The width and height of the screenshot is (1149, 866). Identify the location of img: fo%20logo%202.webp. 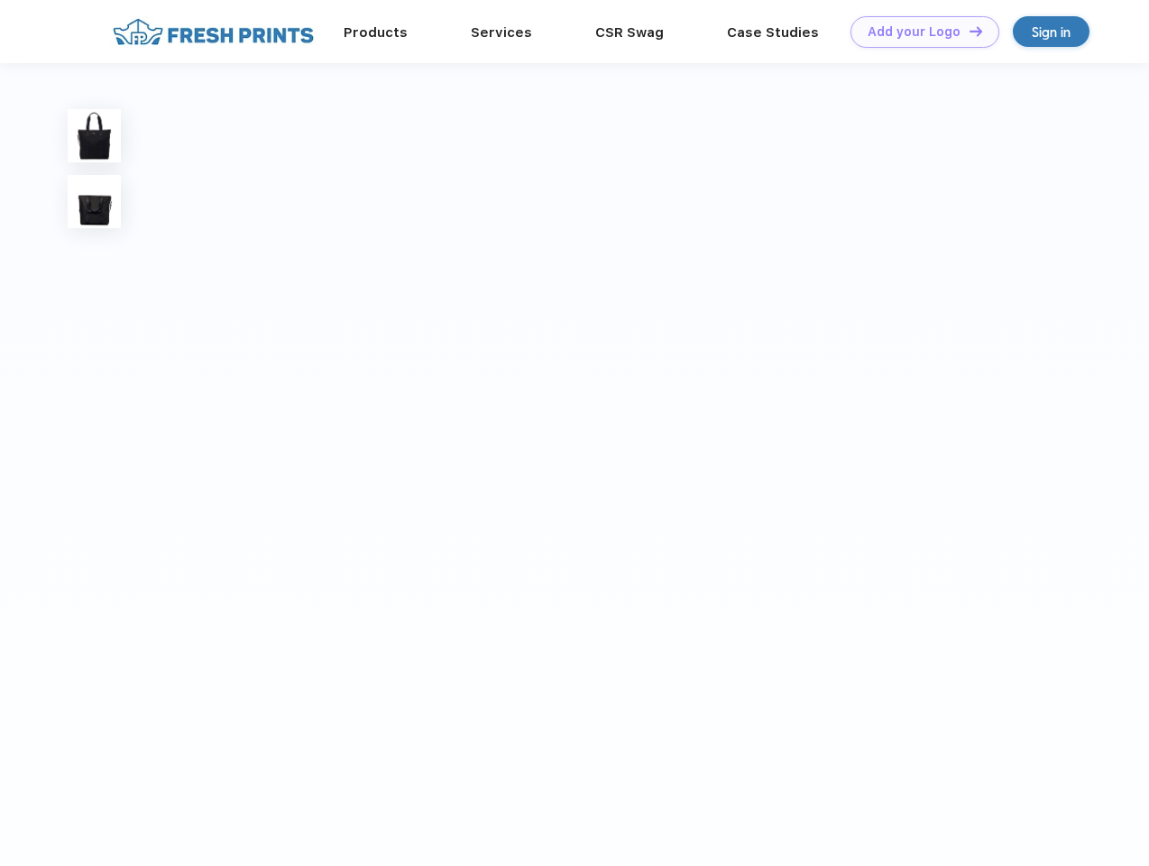
(213, 32).